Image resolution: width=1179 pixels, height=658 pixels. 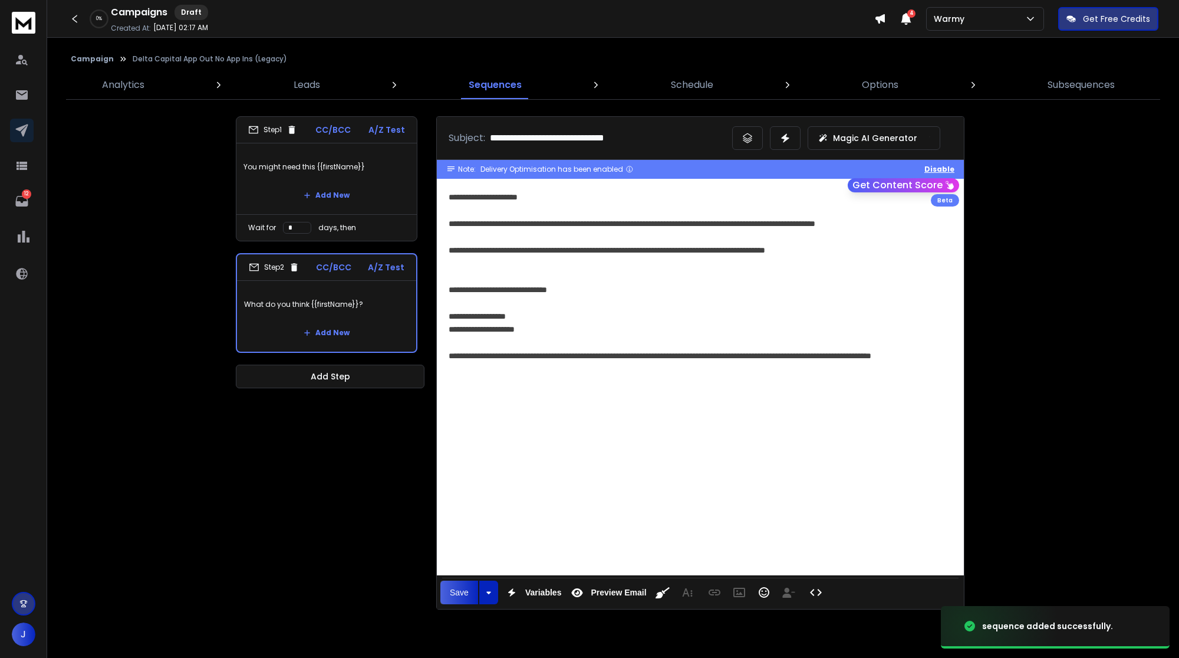 What do you see at coordinates (939, 169) in the screenshot?
I see `button: Disable` at bounding box center [939, 169].